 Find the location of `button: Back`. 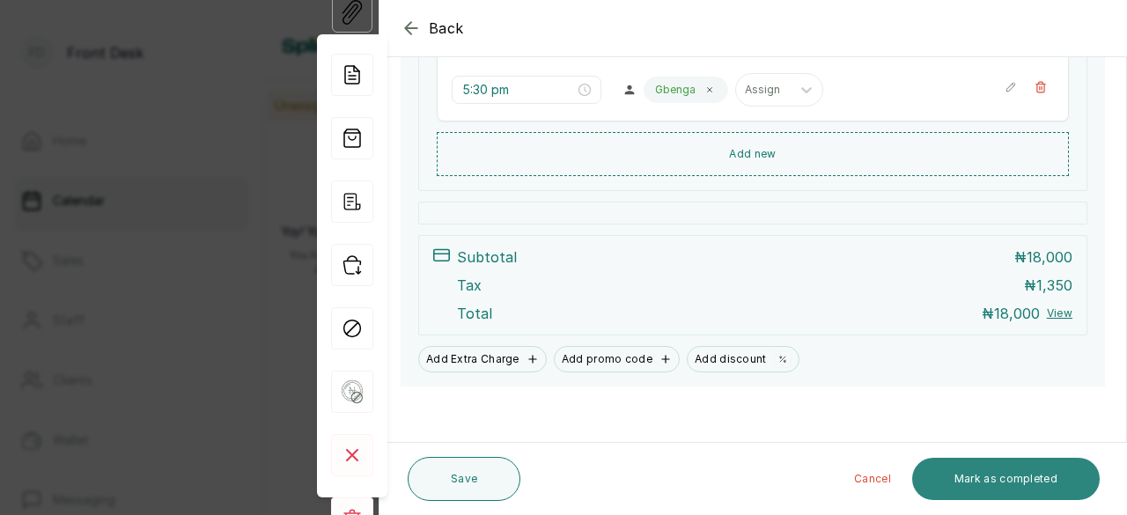

button: Back is located at coordinates (432, 28).